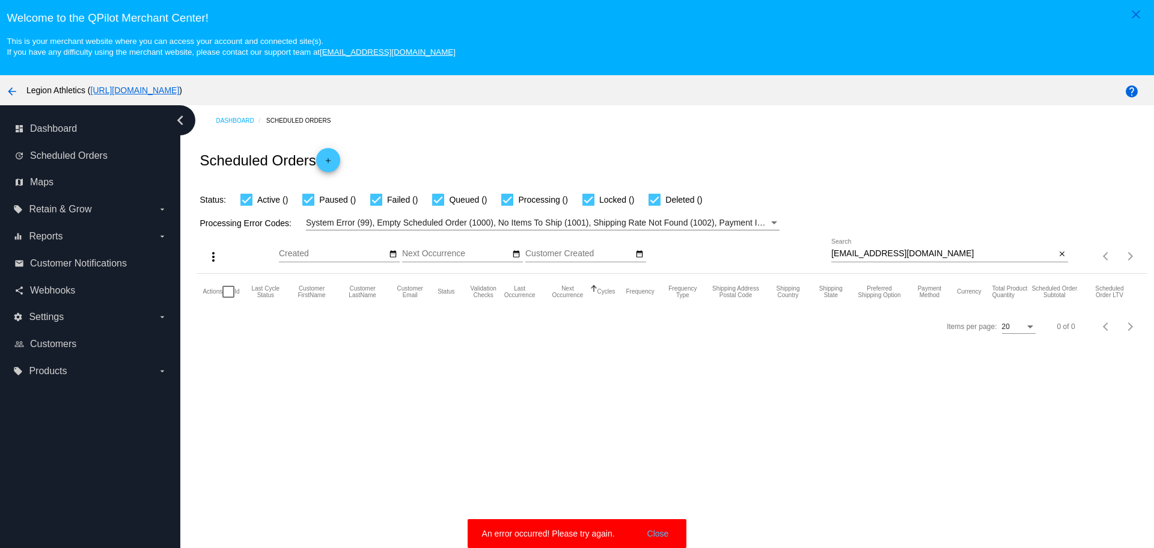 This screenshot has width=1154, height=548. I want to click on mat-icon: add, so click(328, 164).